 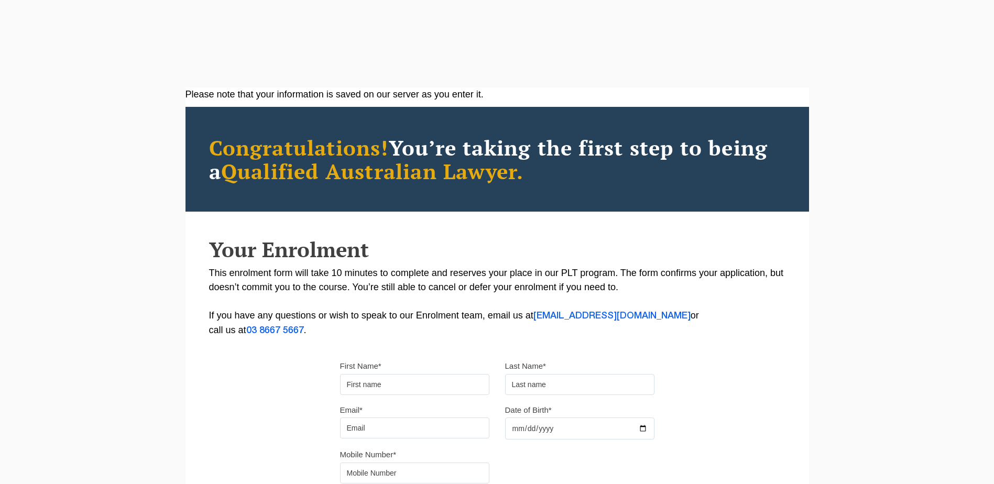 What do you see at coordinates (528, 410) in the screenshot?
I see `label: Date of Birth*` at bounding box center [528, 410].